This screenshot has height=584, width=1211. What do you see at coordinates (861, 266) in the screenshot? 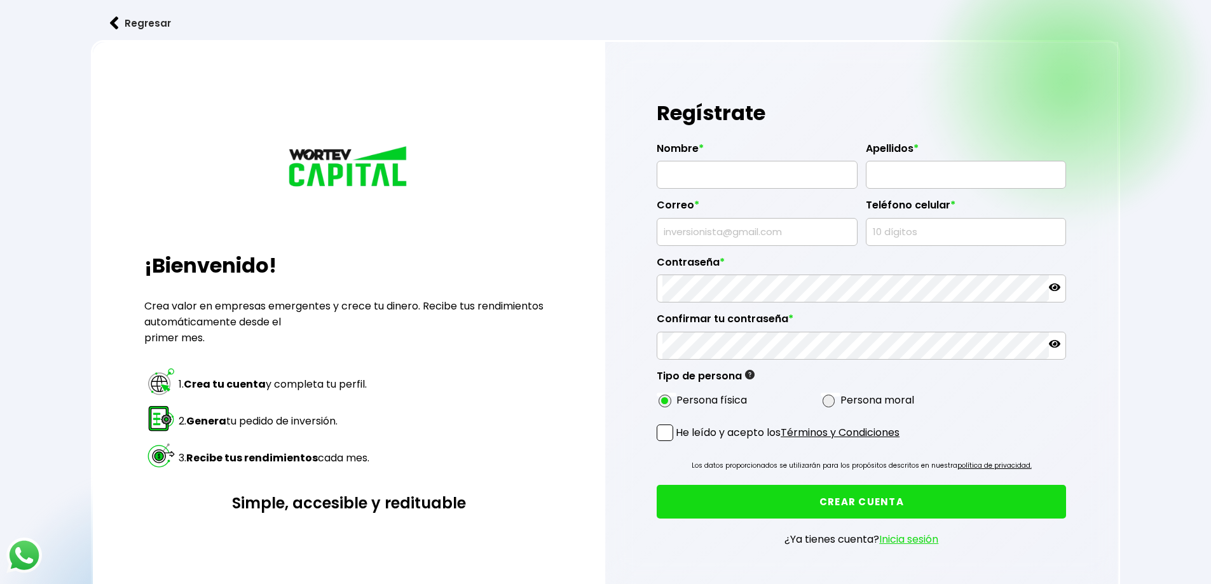
I see `label: Contraseña` at bounding box center [861, 266].